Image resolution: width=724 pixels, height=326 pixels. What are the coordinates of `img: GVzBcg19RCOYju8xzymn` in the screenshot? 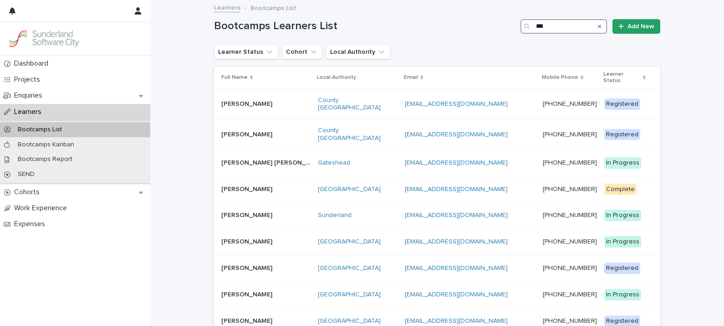 It's located at (44, 39).